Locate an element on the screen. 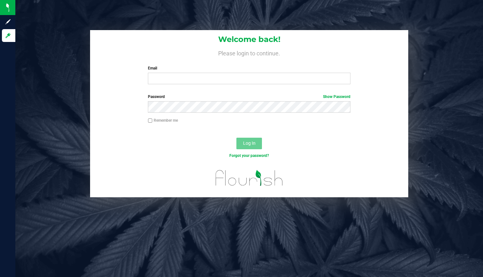  h4: Please login to continue. is located at coordinates (249, 52).